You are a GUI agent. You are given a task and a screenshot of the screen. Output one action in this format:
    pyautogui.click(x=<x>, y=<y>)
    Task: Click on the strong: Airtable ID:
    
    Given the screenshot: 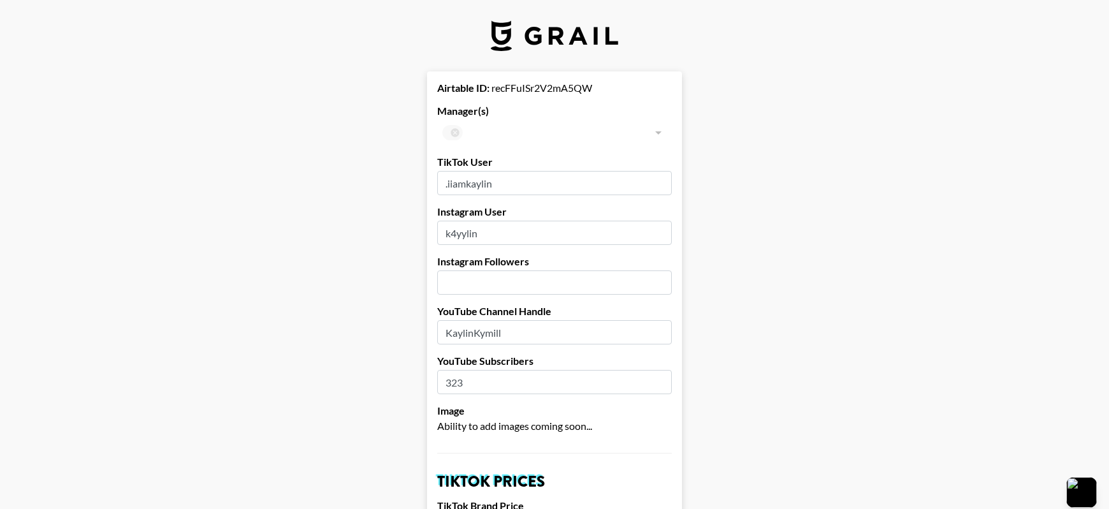 What is the action you would take?
    pyautogui.click(x=463, y=87)
    